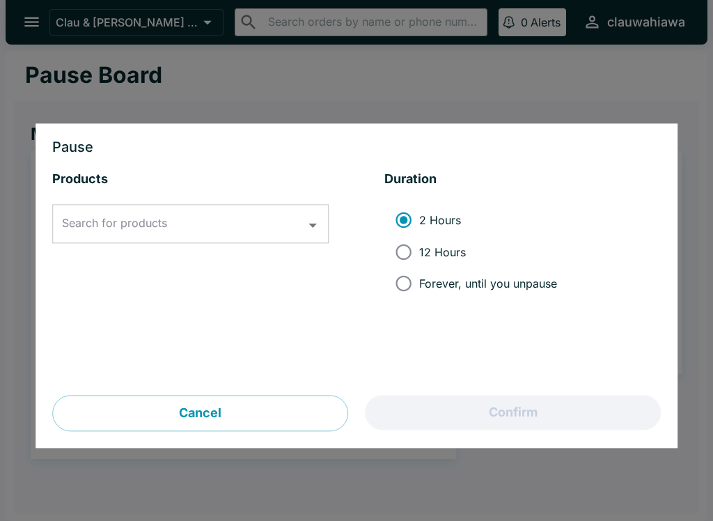 Image resolution: width=713 pixels, height=521 pixels. Describe the element at coordinates (442, 252) in the screenshot. I see `span: 12 Hours` at that location.